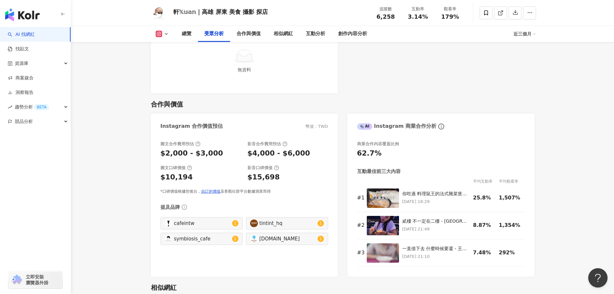 This screenshot has width=614, height=294. Describe the element at coordinates (211, 191) in the screenshot. I see `a: 自訂的價值` at that location.